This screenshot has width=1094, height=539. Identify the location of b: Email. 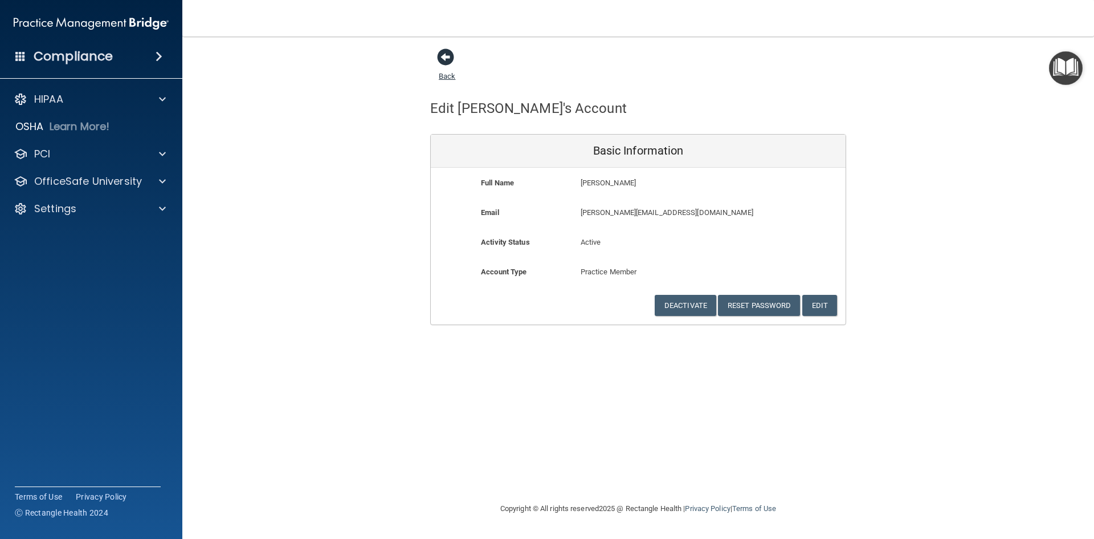
(490, 212).